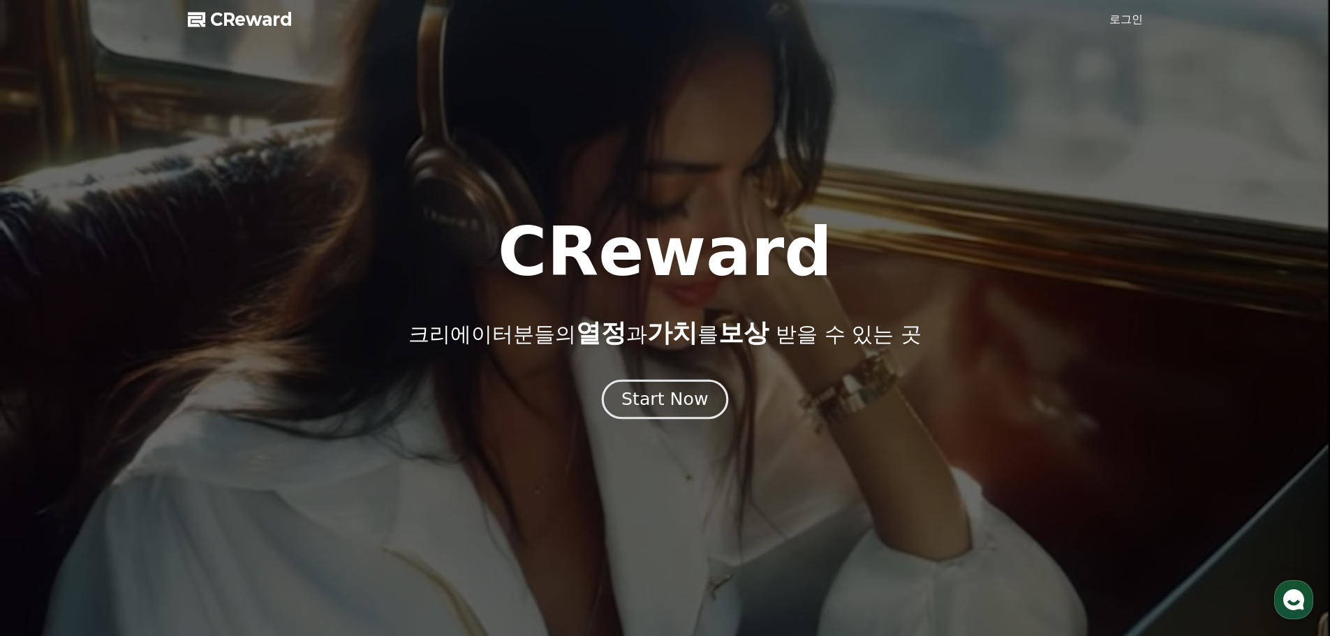  Describe the element at coordinates (672, 332) in the screenshot. I see `span: 가치` at that location.